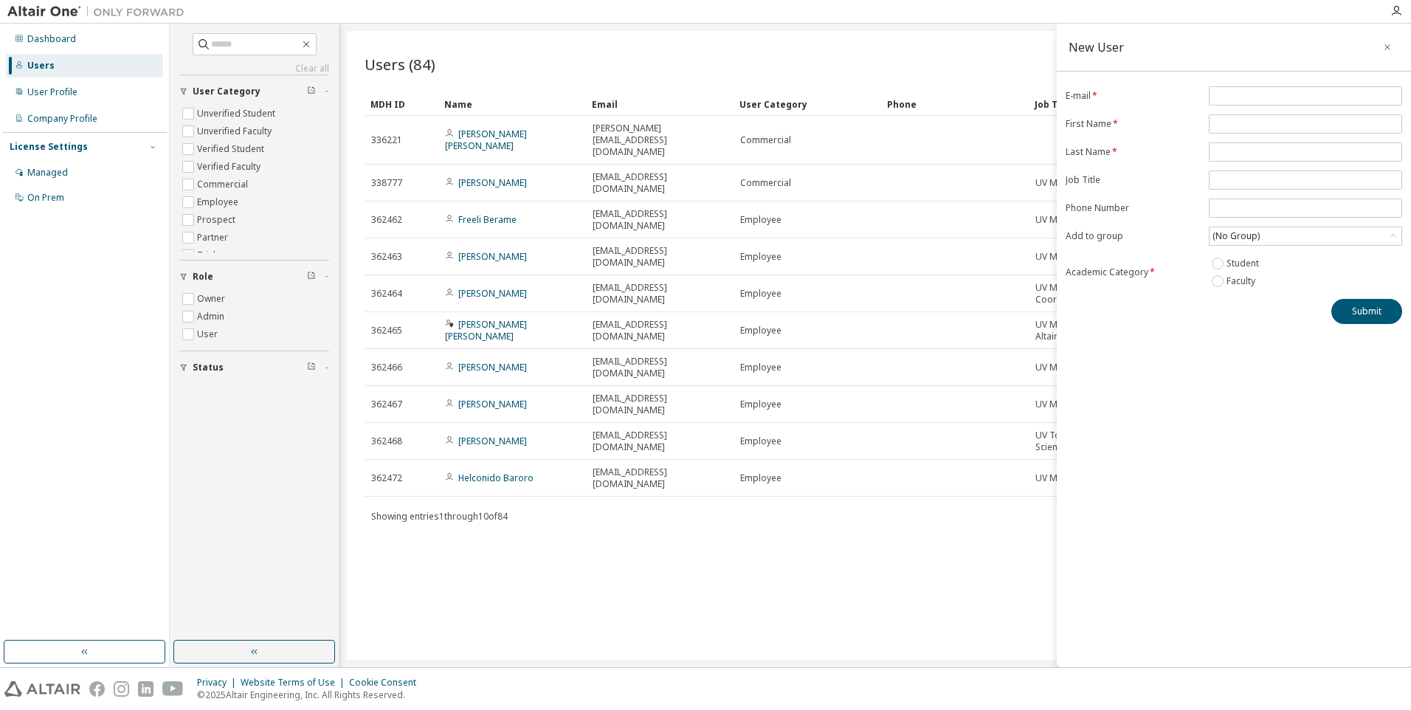  What do you see at coordinates (387, 404) in the screenshot?
I see `span: 362467` at bounding box center [387, 404].